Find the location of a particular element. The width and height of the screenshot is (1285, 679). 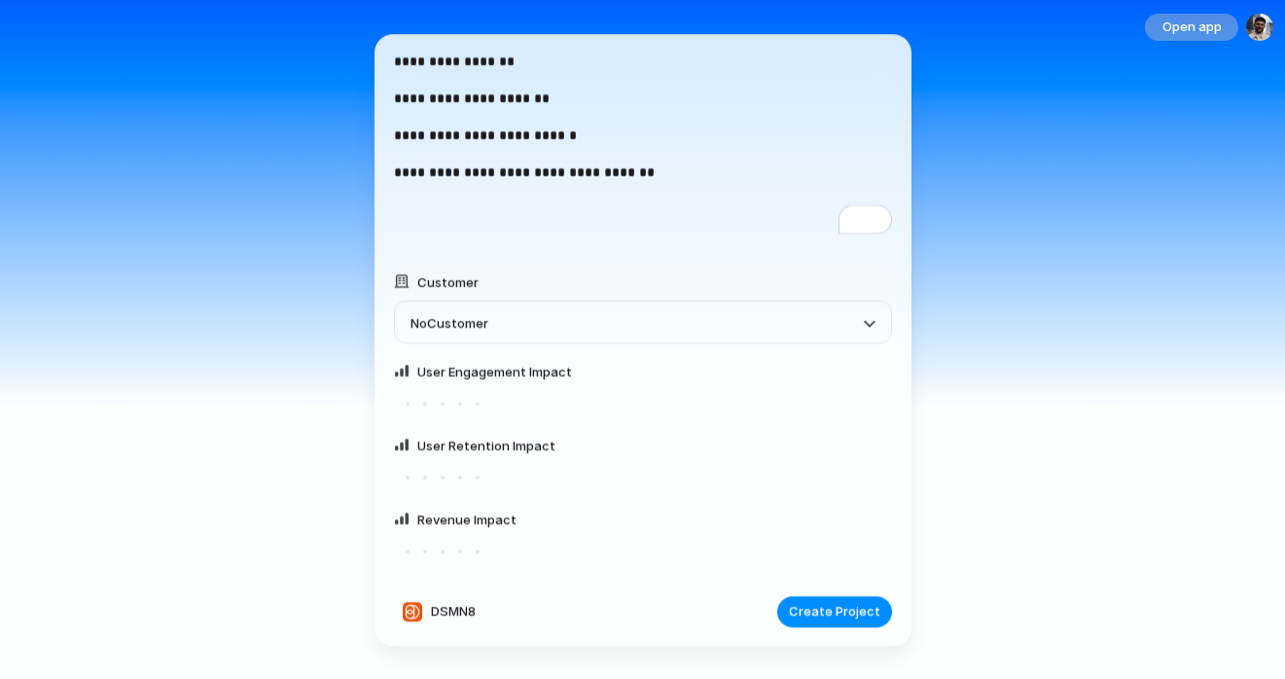

button: Create Project is located at coordinates (835, 612).